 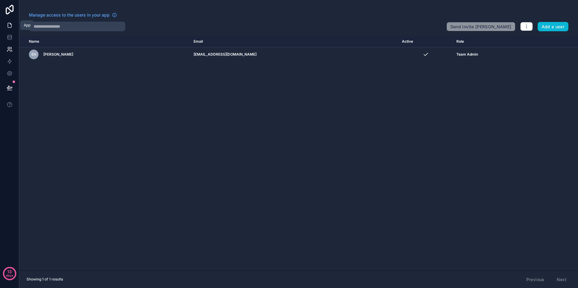 I want to click on span: Manage access to the users in your app, so click(x=69, y=15).